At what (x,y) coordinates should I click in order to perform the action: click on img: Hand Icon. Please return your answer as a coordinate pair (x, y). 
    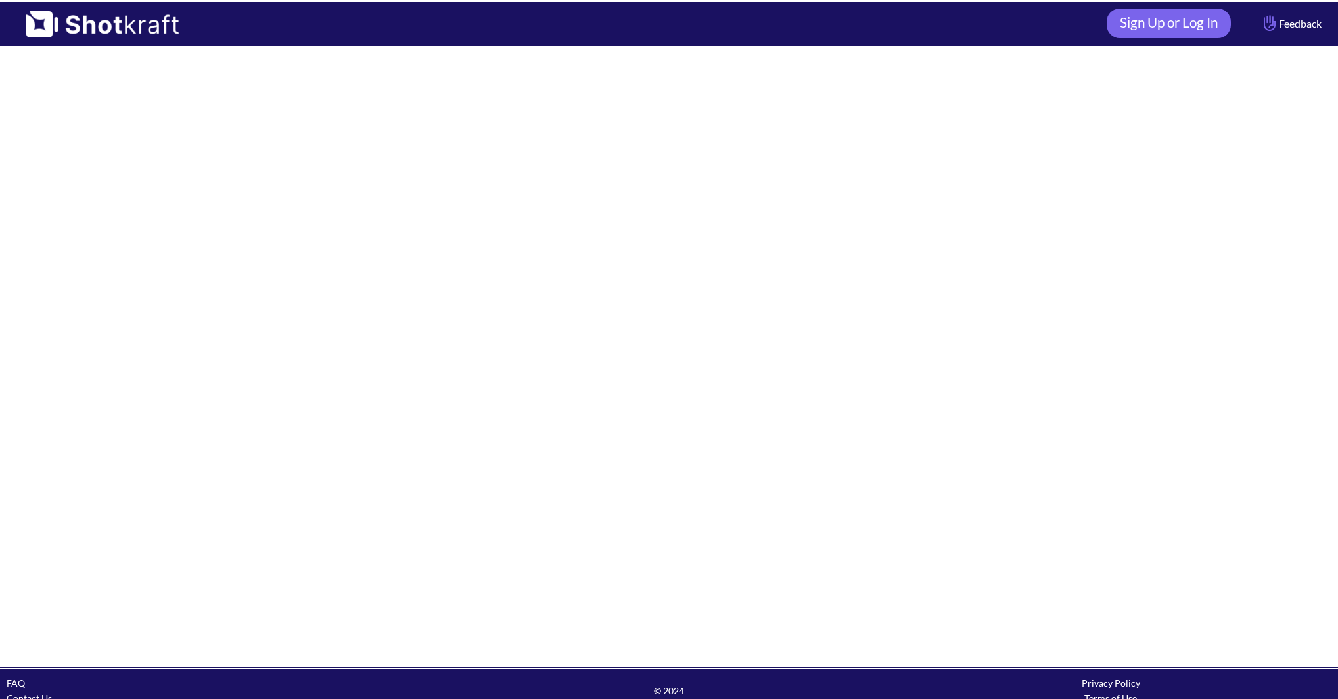
    Looking at the image, I should click on (1270, 23).